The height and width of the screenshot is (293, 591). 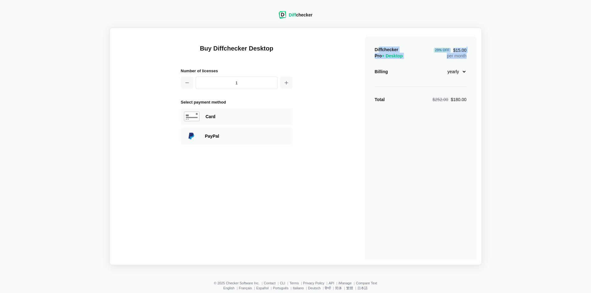 I want to click on a: CLI, so click(x=283, y=283).